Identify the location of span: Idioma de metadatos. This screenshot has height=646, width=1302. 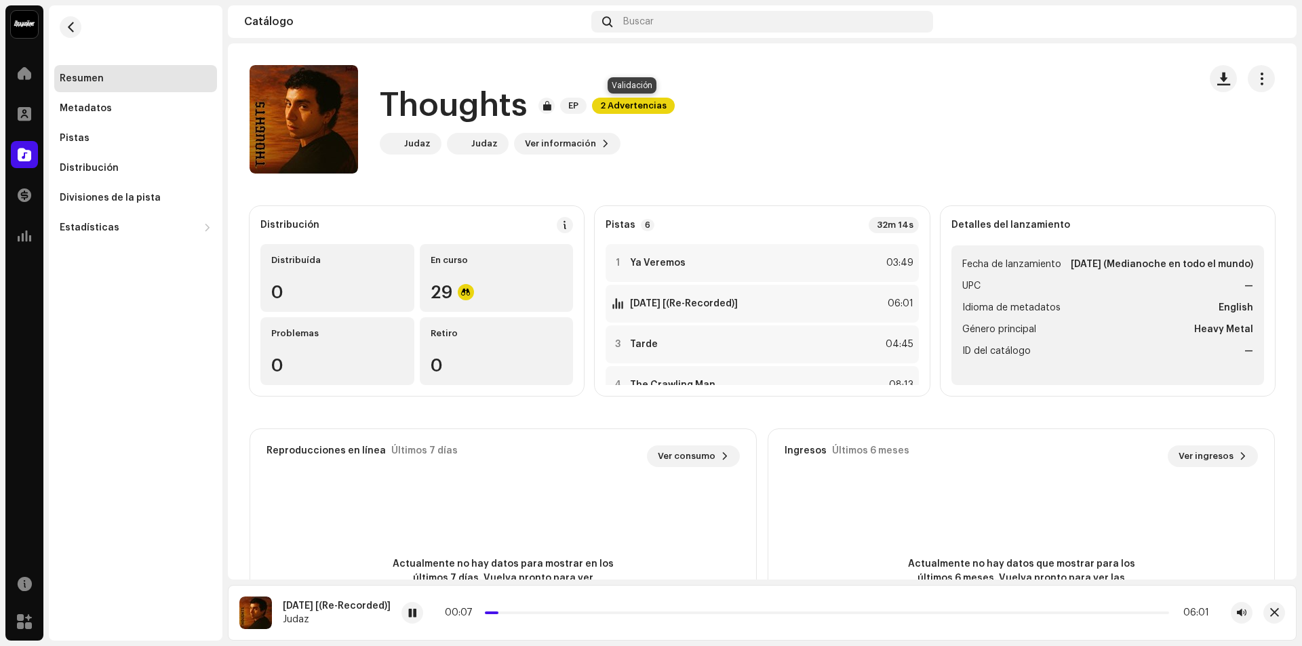
(1011, 308).